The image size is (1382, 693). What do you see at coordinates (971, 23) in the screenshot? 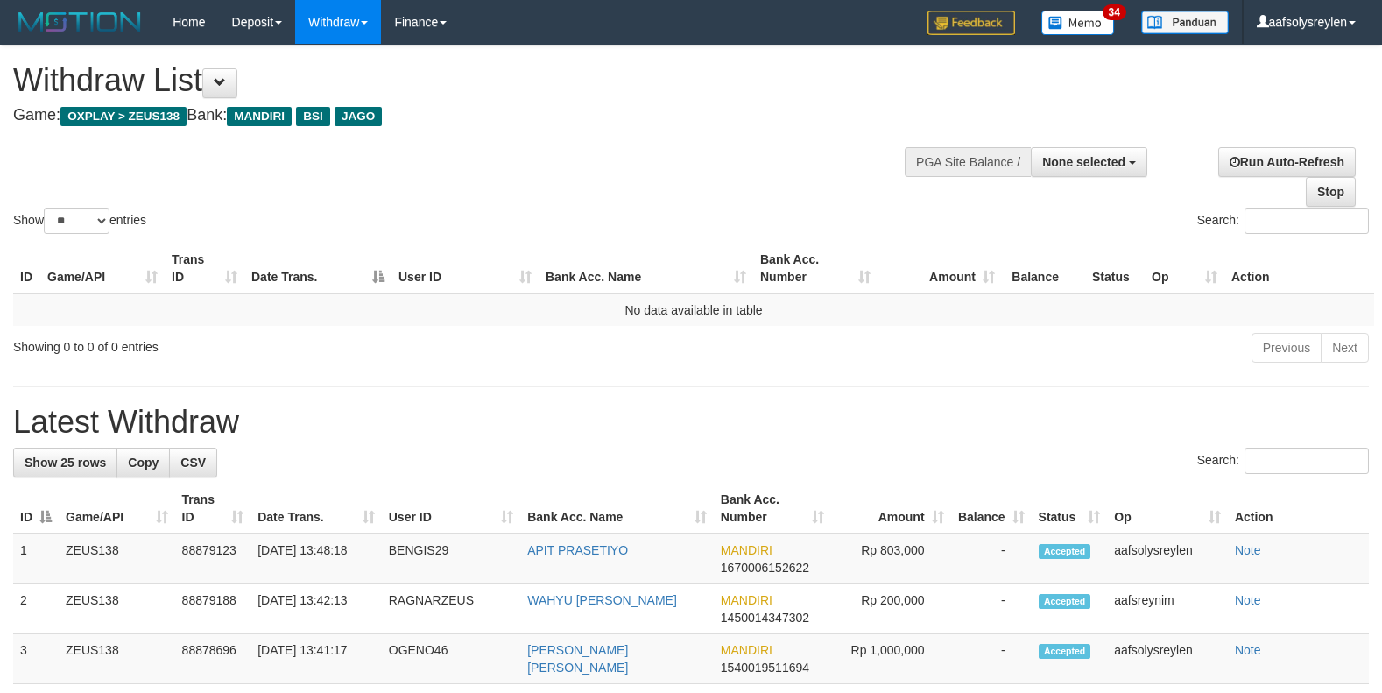
I see `img: Feedback.jpg` at bounding box center [971, 23].